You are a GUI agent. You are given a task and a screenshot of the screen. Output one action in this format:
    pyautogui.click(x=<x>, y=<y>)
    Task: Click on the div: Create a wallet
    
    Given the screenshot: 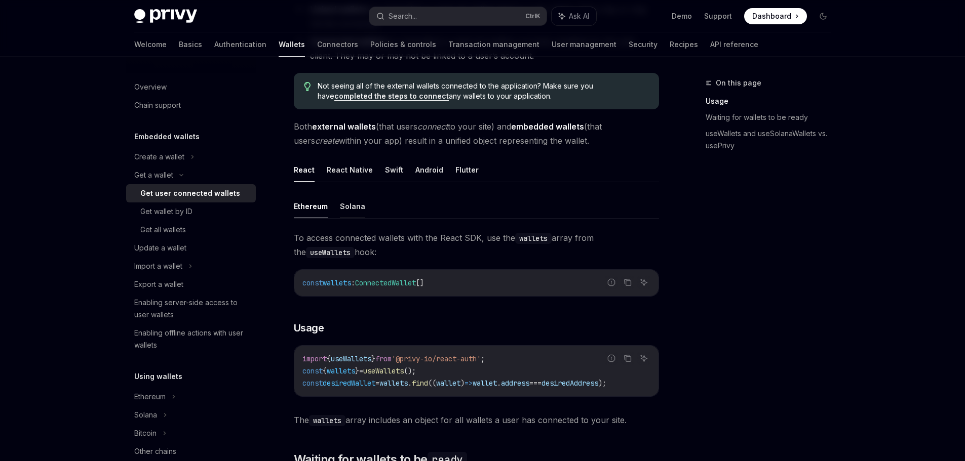 What is the action you would take?
    pyautogui.click(x=159, y=157)
    